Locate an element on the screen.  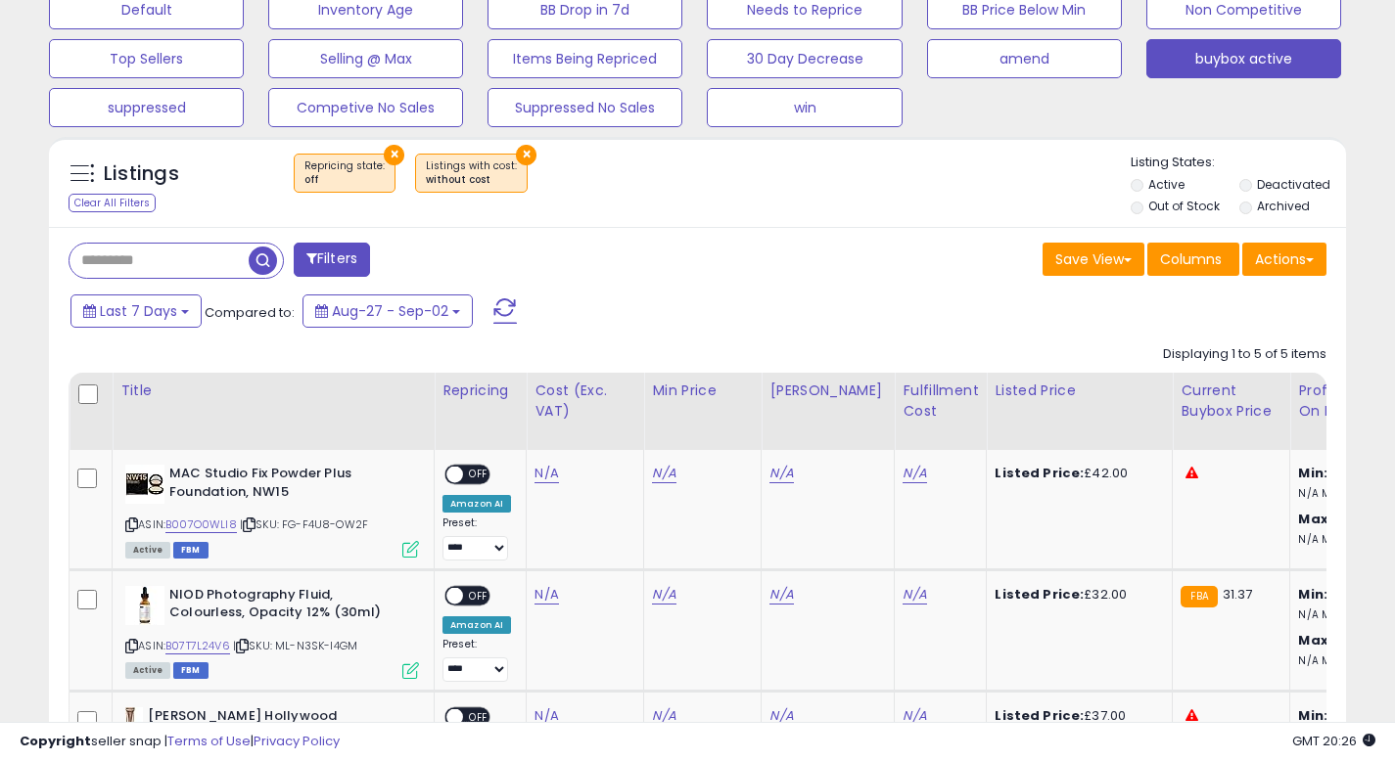
span: Repricing state : is located at coordinates (345, 173).